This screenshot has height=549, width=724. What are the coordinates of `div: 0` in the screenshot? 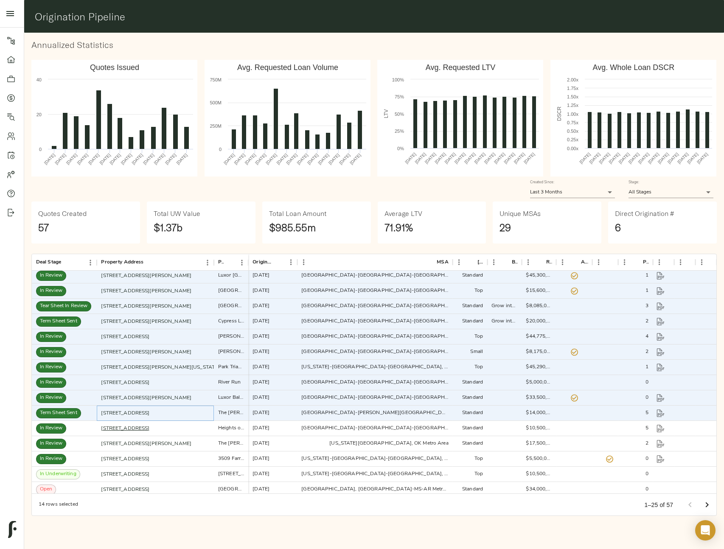 It's located at (647, 382).